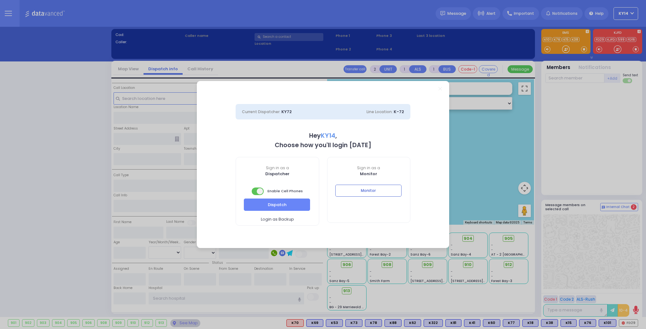 The width and height of the screenshot is (646, 329). I want to click on b: Monitor, so click(369, 174).